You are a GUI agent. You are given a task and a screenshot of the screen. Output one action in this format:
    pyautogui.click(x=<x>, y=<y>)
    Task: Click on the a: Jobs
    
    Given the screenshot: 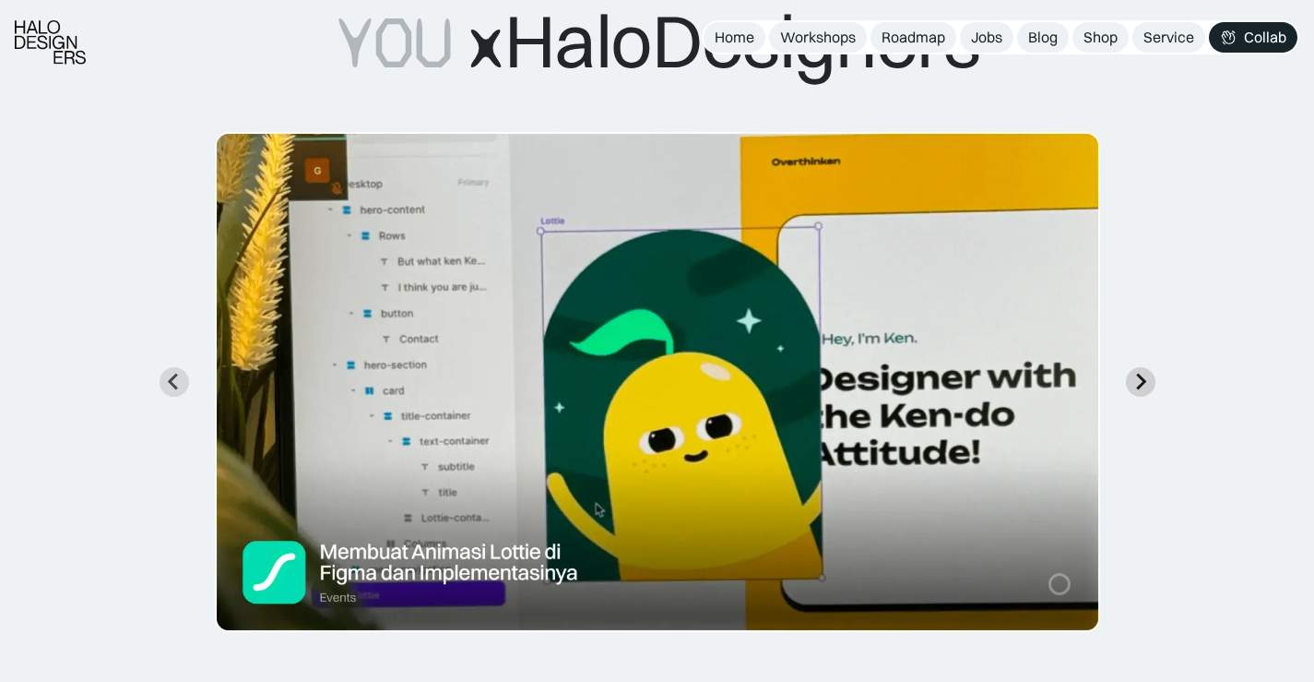 What is the action you would take?
    pyautogui.click(x=987, y=37)
    